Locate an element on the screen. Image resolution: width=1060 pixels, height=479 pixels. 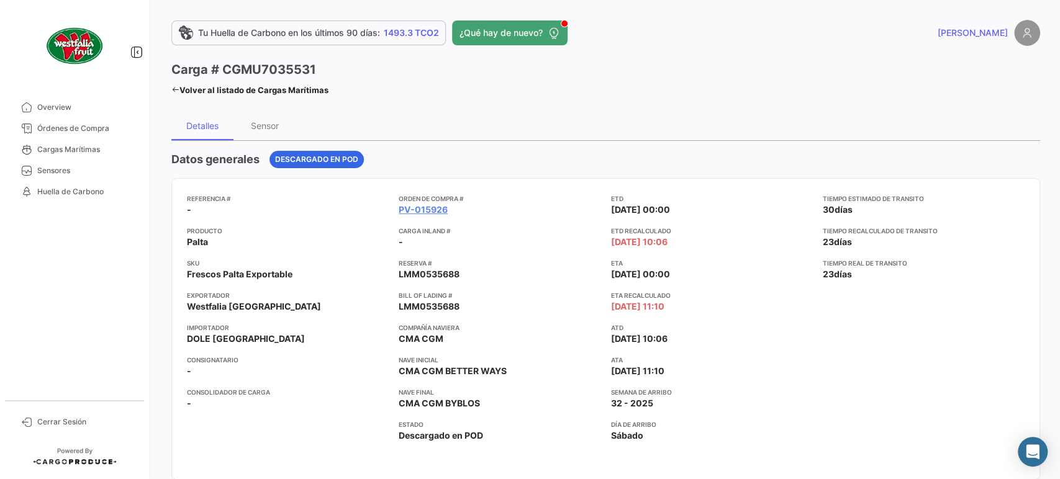
a: Volver al listado de Cargas Marítimas is located at coordinates (250, 90).